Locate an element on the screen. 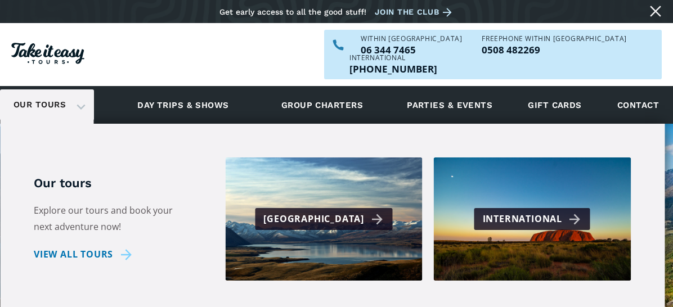 The height and width of the screenshot is (307, 673). a: View all tours is located at coordinates (84, 254).